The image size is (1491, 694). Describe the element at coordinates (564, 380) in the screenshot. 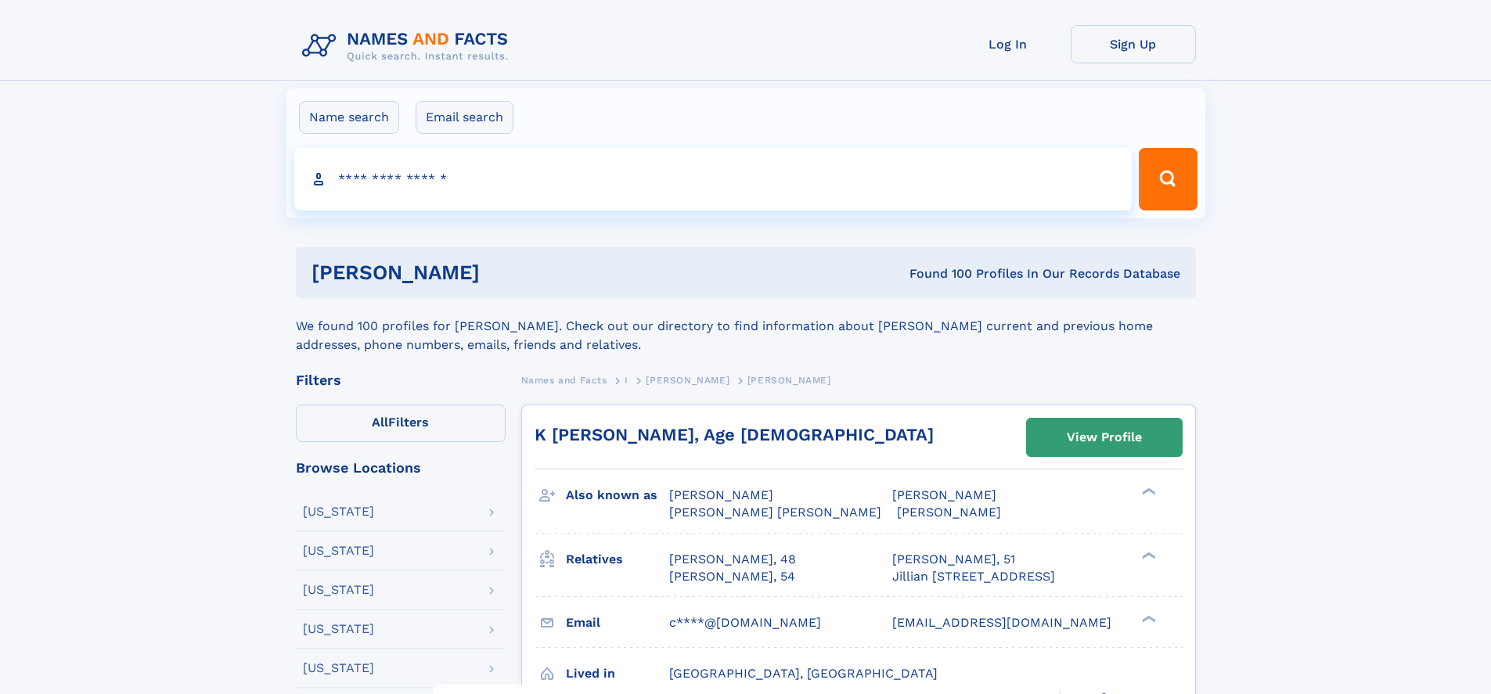

I see `a: Names and Facts` at that location.